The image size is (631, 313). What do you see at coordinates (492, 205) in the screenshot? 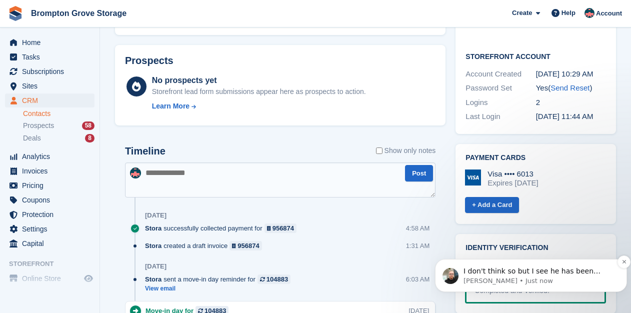
I see `a: + Add a Card` at bounding box center [492, 205].